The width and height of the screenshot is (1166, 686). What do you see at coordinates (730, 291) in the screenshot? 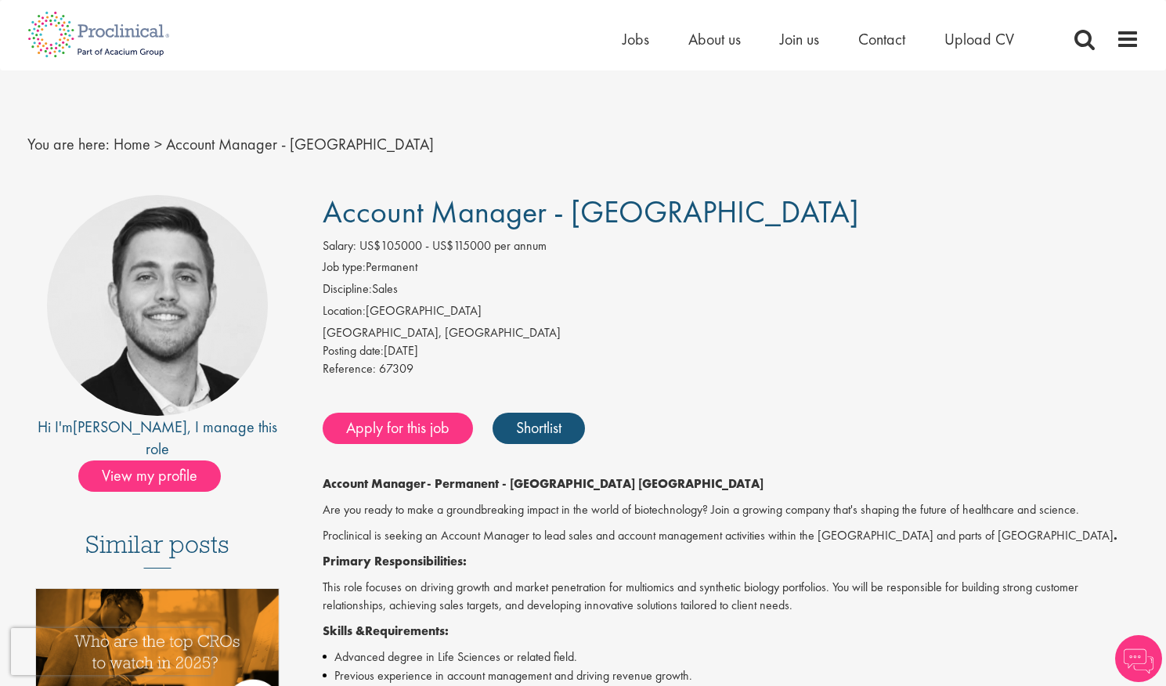
I see `li: Sales` at bounding box center [730, 291].